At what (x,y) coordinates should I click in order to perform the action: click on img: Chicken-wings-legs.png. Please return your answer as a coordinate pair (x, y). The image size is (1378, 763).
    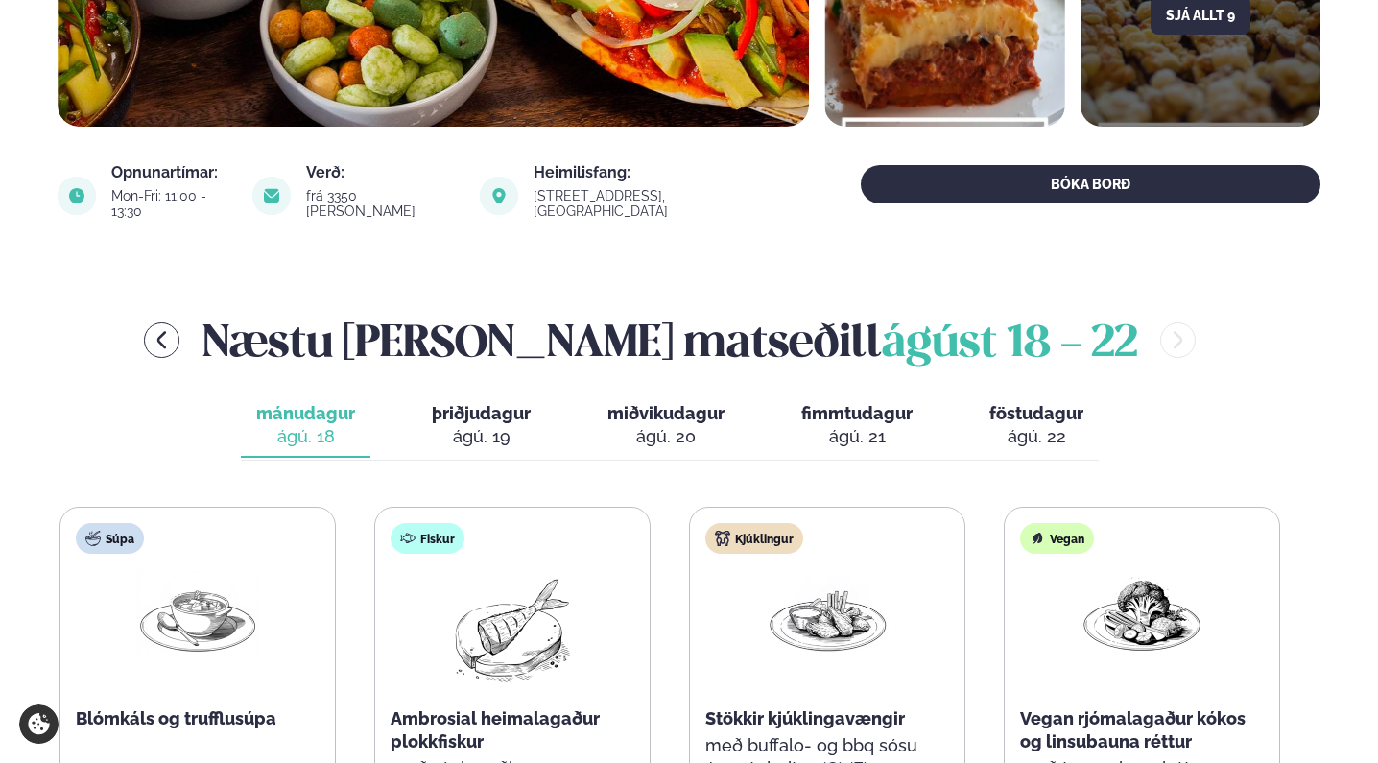
    Looking at the image, I should click on (827, 614).